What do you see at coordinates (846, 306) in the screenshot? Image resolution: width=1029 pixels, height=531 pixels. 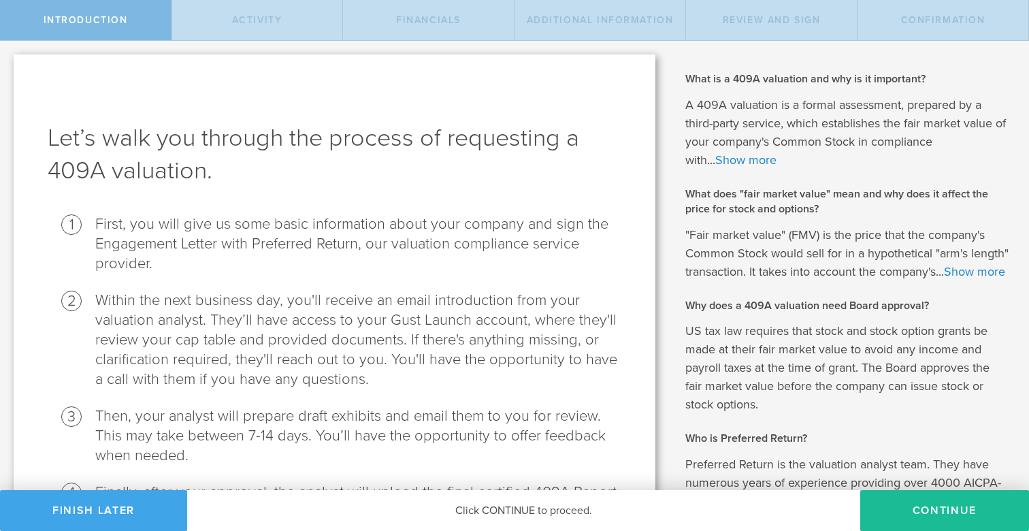 I see `h2: Why does a 409A valuation need Board approval?` at bounding box center [846, 306].